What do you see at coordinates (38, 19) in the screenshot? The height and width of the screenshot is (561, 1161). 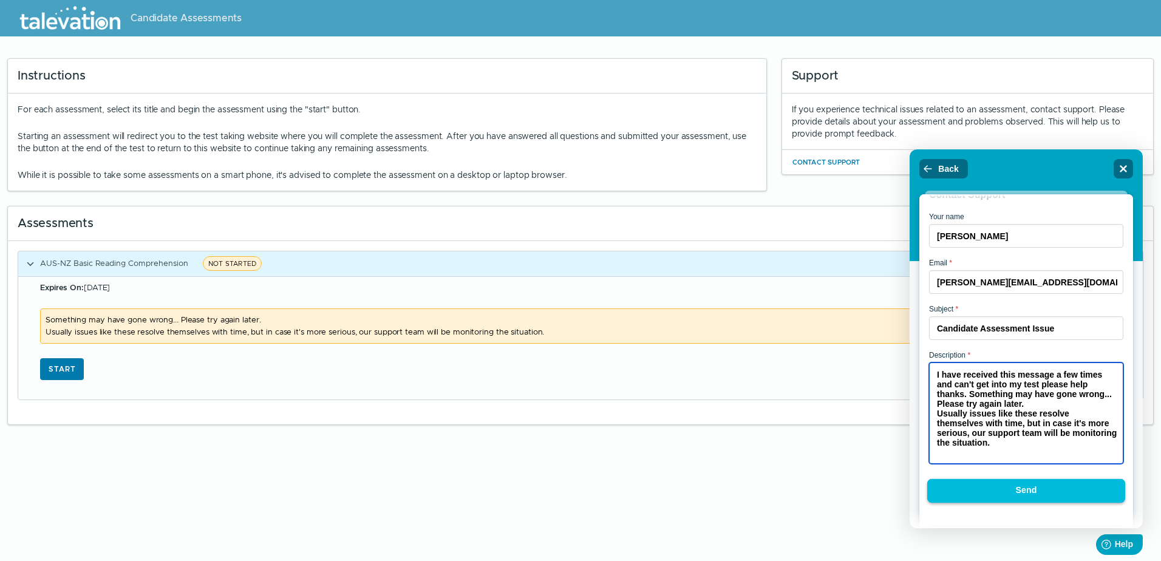 I see `span: Back` at bounding box center [38, 19].